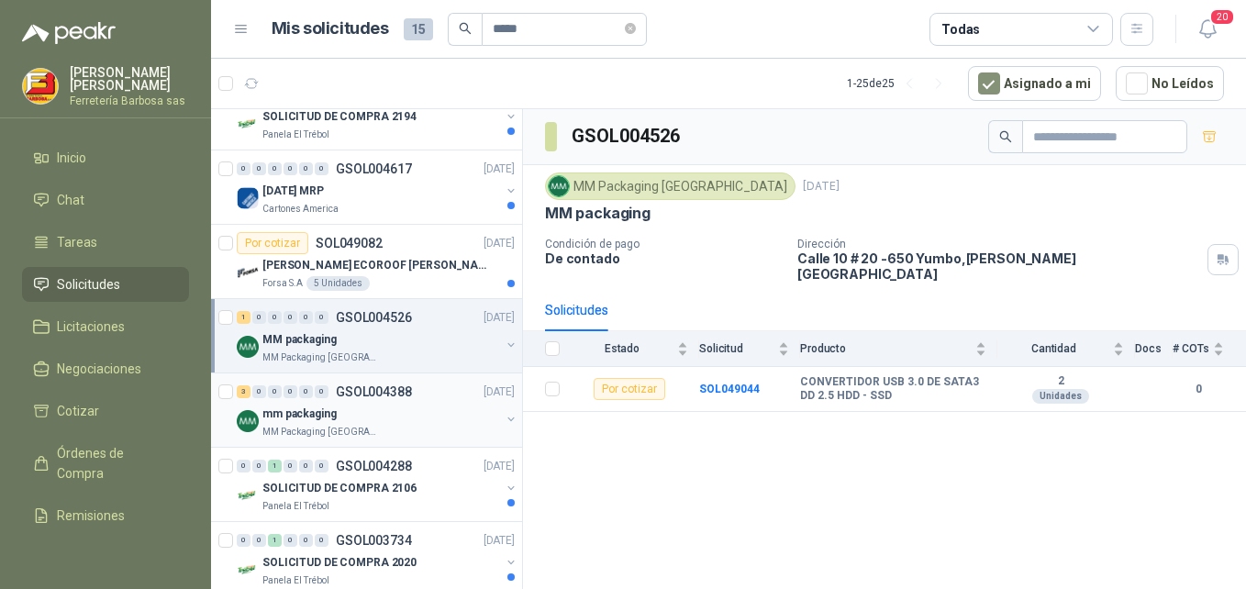  What do you see at coordinates (129, 101) in the screenshot?
I see `p: Ferretería Barbosa sas` at bounding box center [129, 101].